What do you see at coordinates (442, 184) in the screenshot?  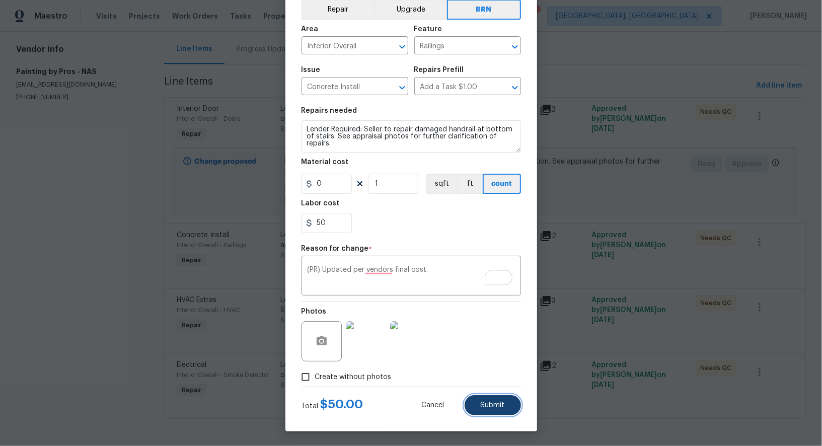 I see `button: sqft` at bounding box center [442, 184].